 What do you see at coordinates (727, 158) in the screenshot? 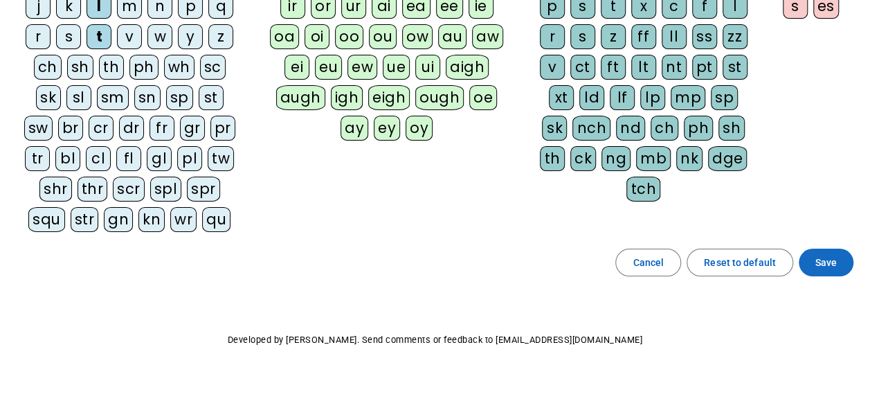
I see `div: dge` at bounding box center [727, 158].